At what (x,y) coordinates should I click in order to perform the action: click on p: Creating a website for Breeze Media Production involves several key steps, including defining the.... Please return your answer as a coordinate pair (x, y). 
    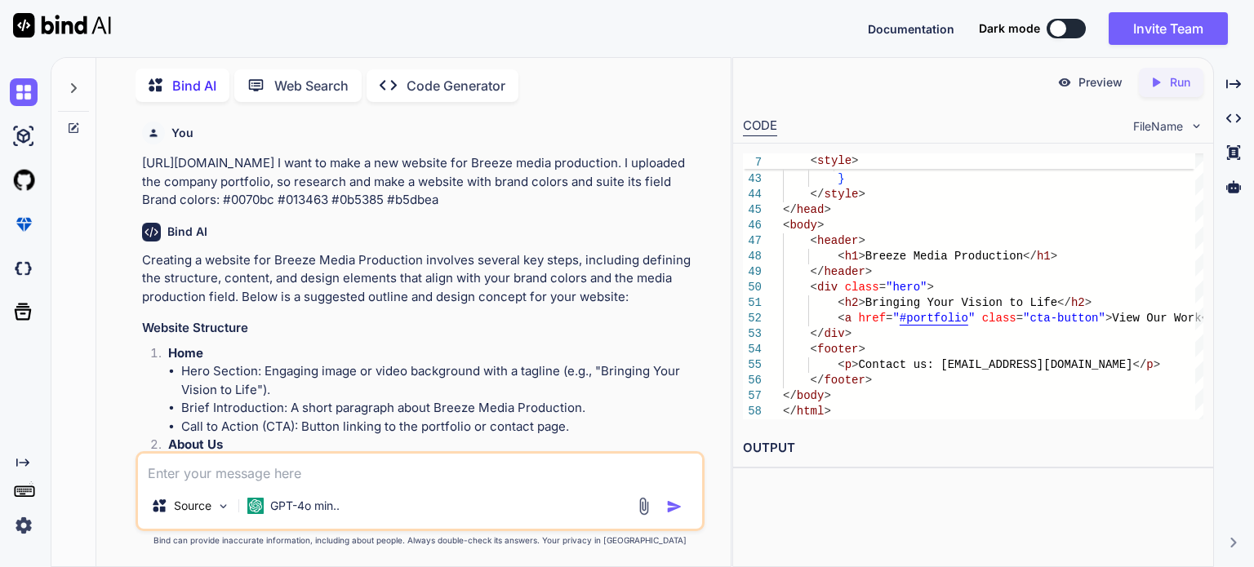
    Looking at the image, I should click on (421, 279).